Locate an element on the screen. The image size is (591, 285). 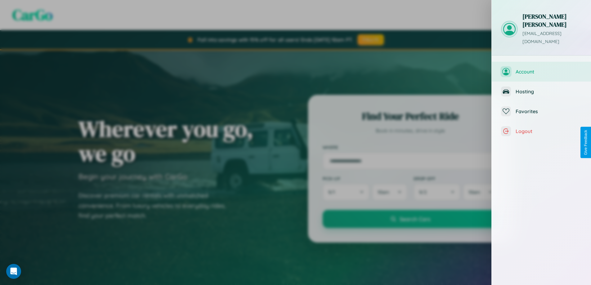
button: Account is located at coordinates (542, 72).